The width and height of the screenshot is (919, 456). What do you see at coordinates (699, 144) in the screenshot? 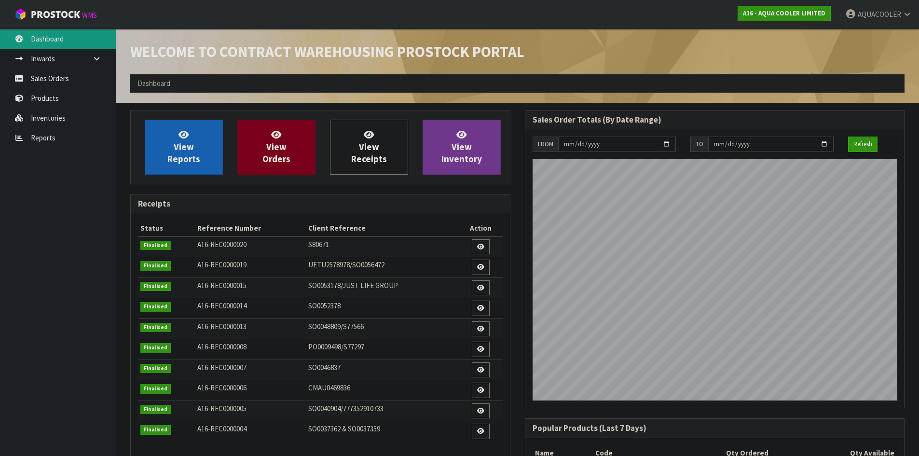
I see `div: TO` at bounding box center [699, 144].